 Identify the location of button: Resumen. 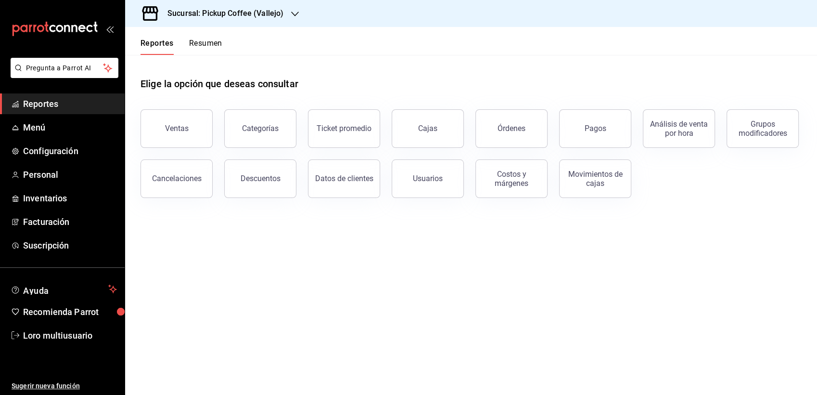
(206, 47).